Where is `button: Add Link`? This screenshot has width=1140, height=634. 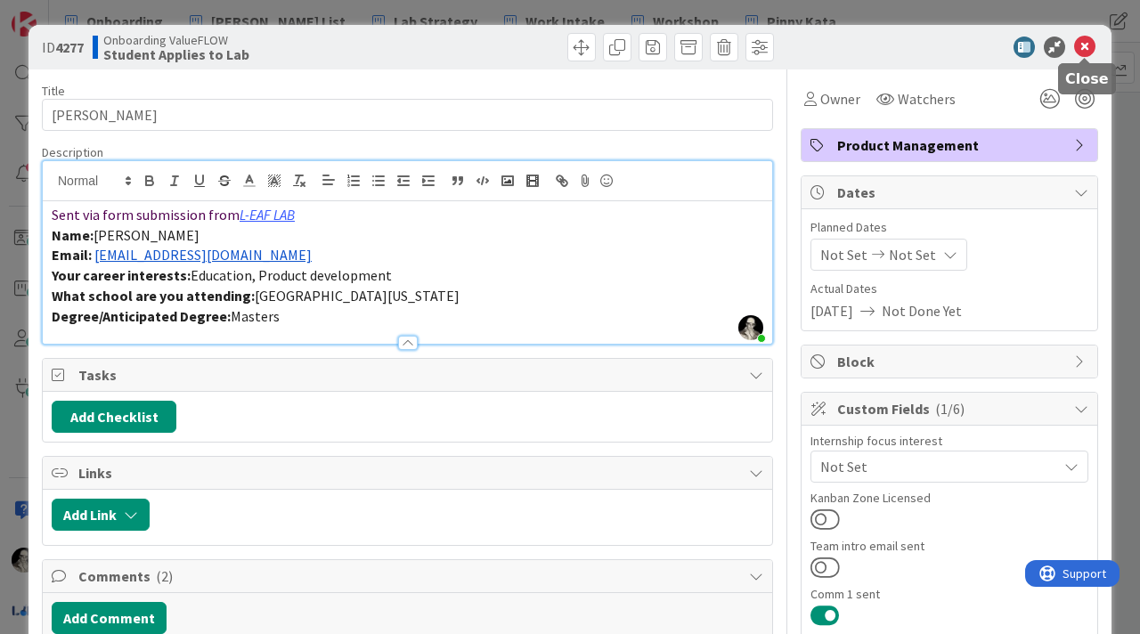
button: Add Link is located at coordinates (101, 515).